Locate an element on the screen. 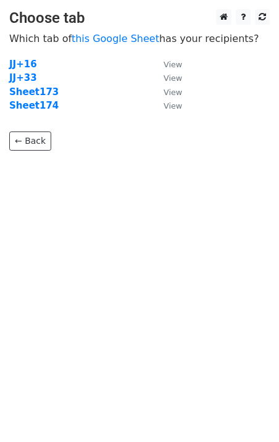 Image resolution: width=279 pixels, height=442 pixels. strong: Sheet174 is located at coordinates (34, 106).